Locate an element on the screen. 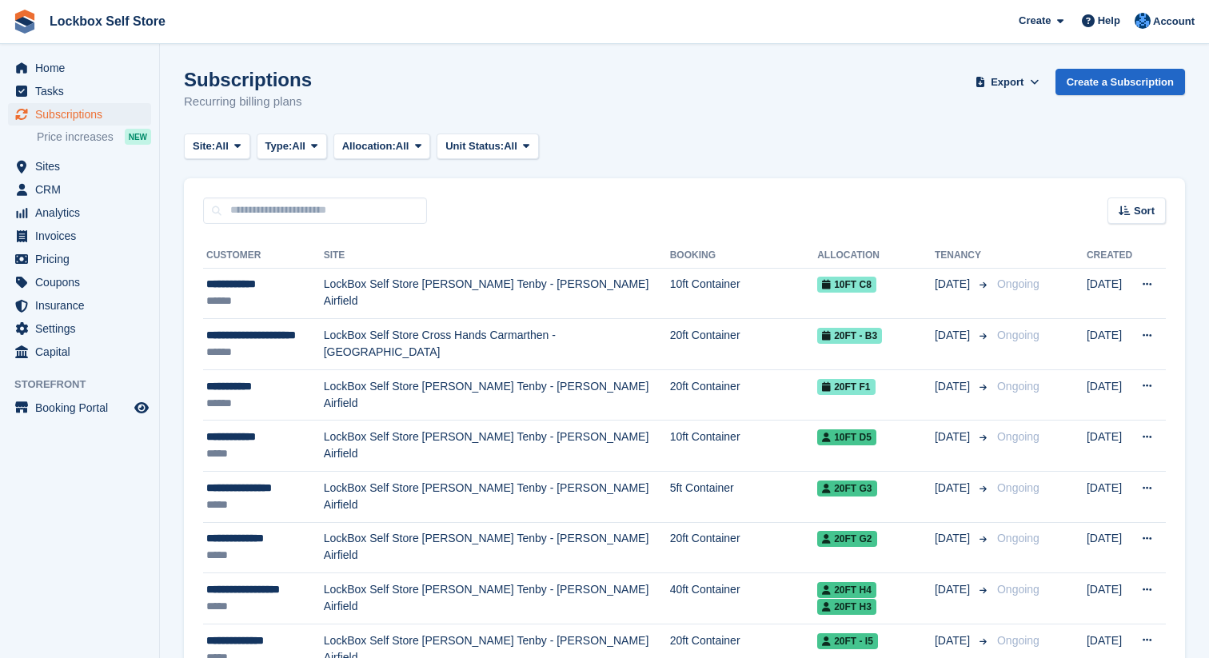  span: Tasks is located at coordinates (83, 91).